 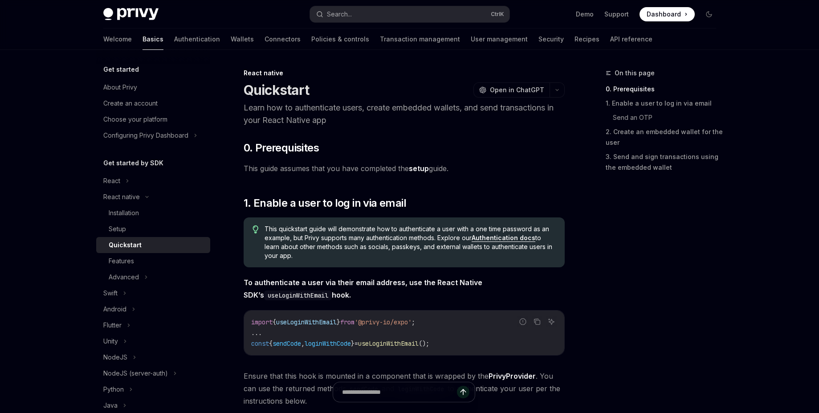 What do you see at coordinates (517, 90) in the screenshot?
I see `span: Open in ChatGPT` at bounding box center [517, 90].